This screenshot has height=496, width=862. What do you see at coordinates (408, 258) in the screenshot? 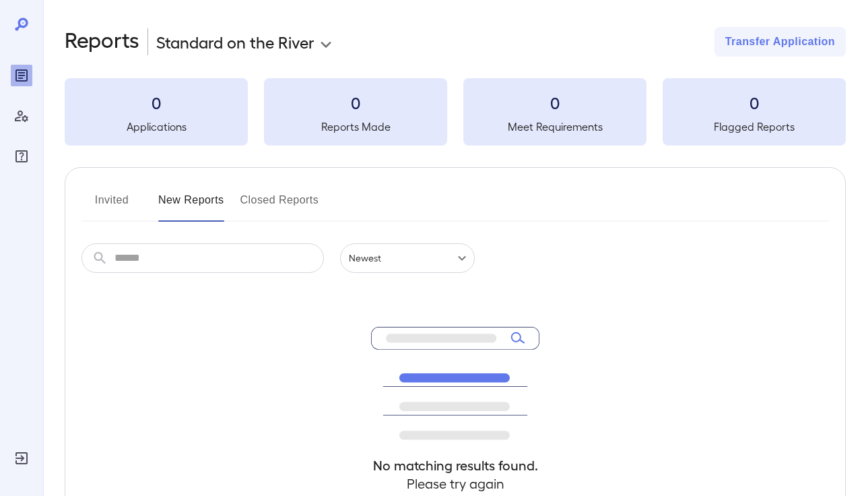
I see `div: Newest` at bounding box center [408, 258].